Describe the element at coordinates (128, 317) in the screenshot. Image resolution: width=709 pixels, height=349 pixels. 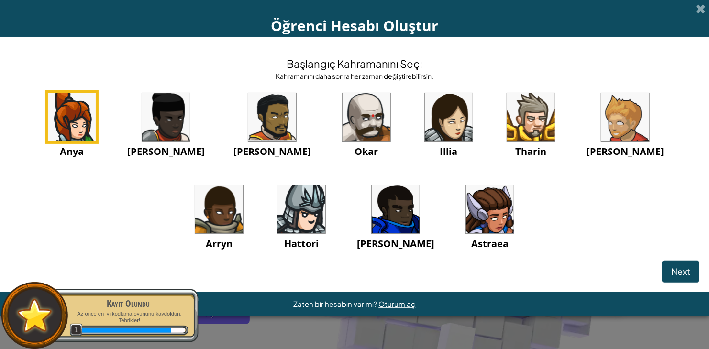
I see `p: Az önce en iyi kodlama oyununu kaydoldun. Tebrikler!` at that location.